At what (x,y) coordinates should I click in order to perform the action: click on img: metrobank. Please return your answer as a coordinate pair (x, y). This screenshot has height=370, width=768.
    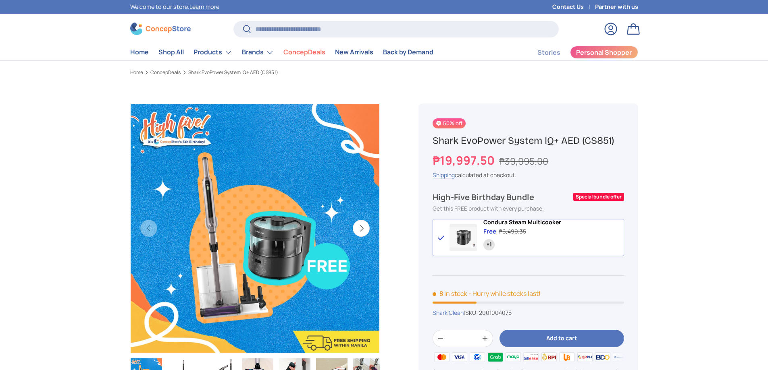
    Looking at the image, I should click on (620, 357).